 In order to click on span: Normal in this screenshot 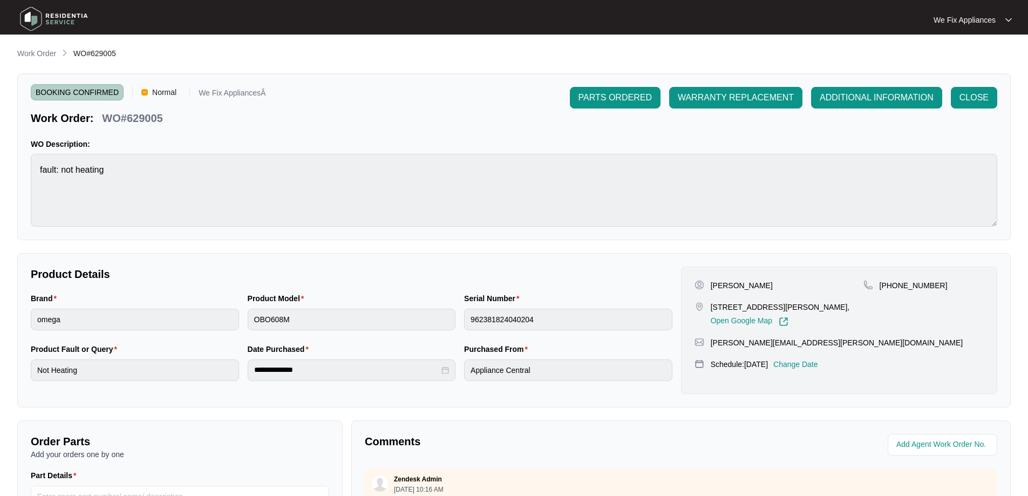, I will do `click(164, 92)`.